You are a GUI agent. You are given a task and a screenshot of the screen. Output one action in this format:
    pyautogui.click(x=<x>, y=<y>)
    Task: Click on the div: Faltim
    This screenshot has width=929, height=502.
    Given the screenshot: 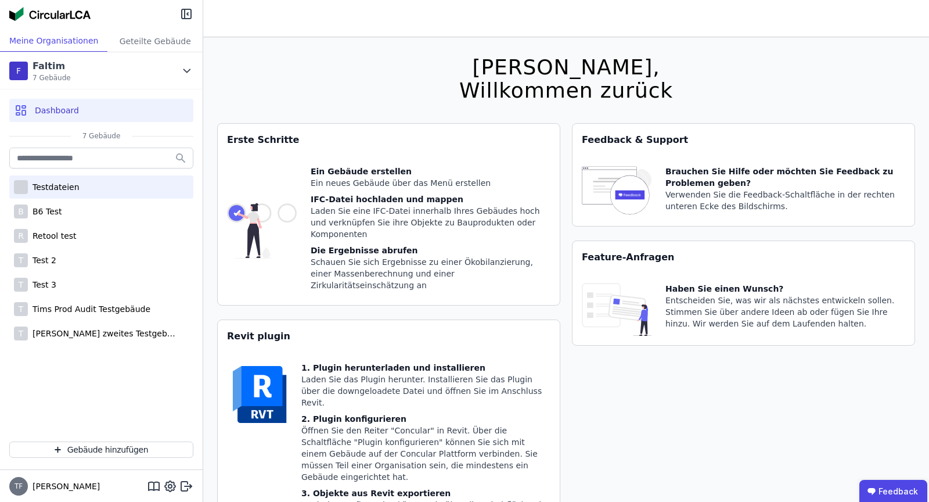 What is the action you would take?
    pyautogui.click(x=52, y=66)
    